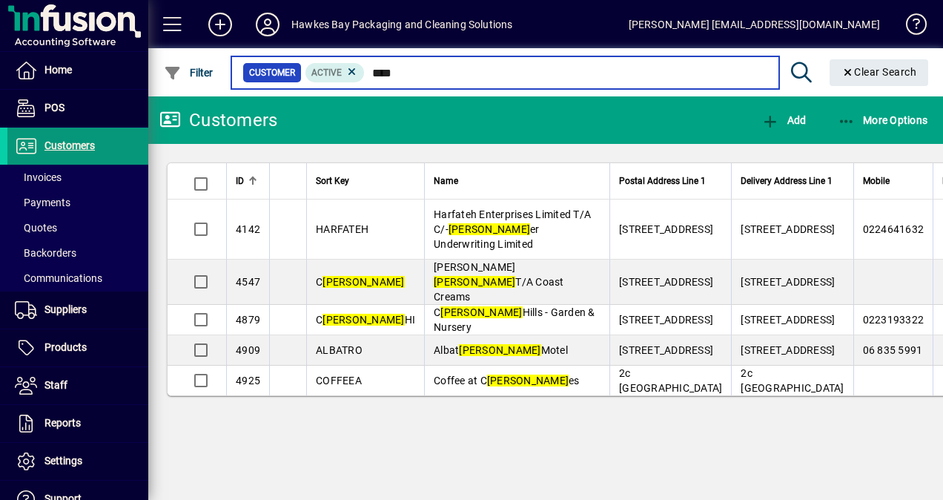 The width and height of the screenshot is (943, 500). I want to click on div: Name, so click(517, 181).